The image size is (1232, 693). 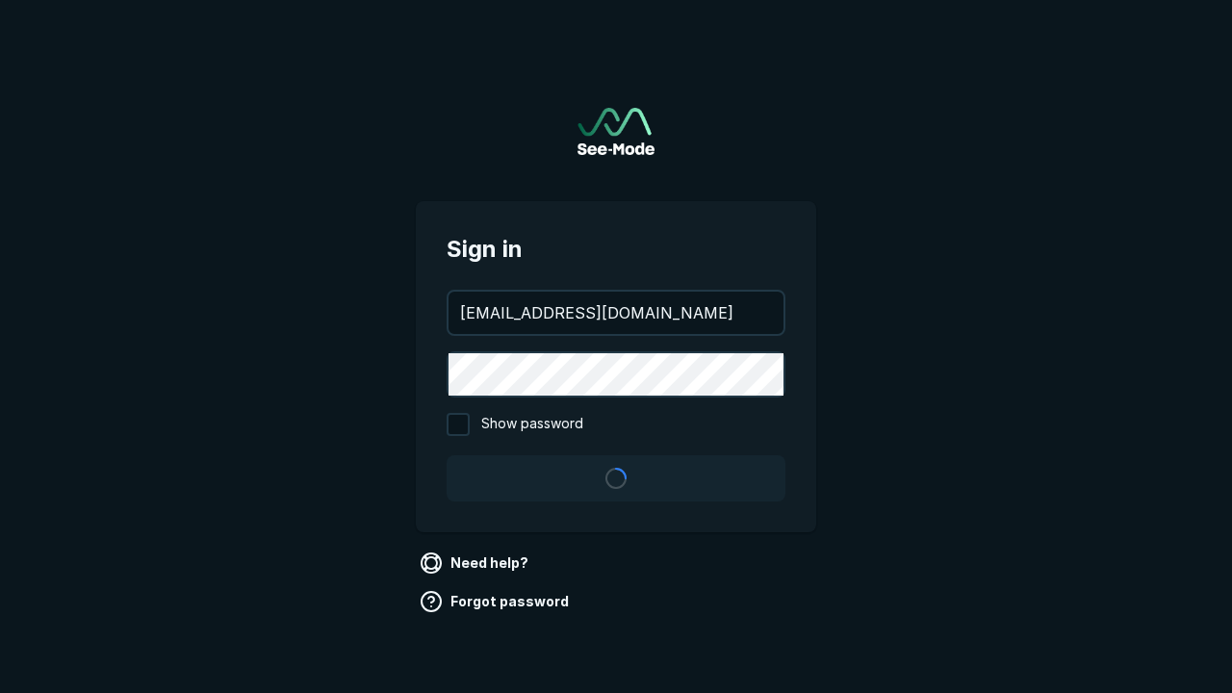 What do you see at coordinates (476, 563) in the screenshot?
I see `a: Need help?` at bounding box center [476, 563].